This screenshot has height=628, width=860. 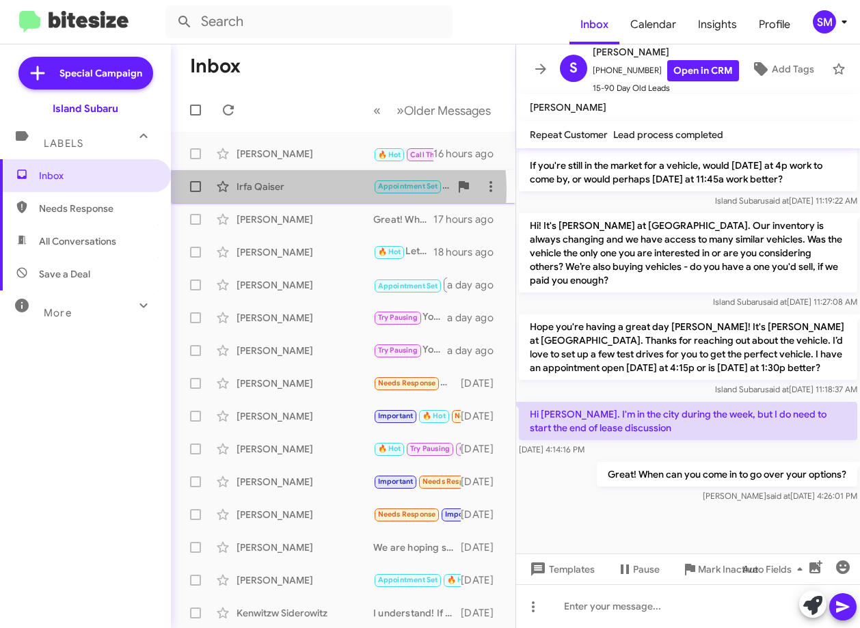 What do you see at coordinates (594, 25) in the screenshot?
I see `a: Inbox` at bounding box center [594, 25].